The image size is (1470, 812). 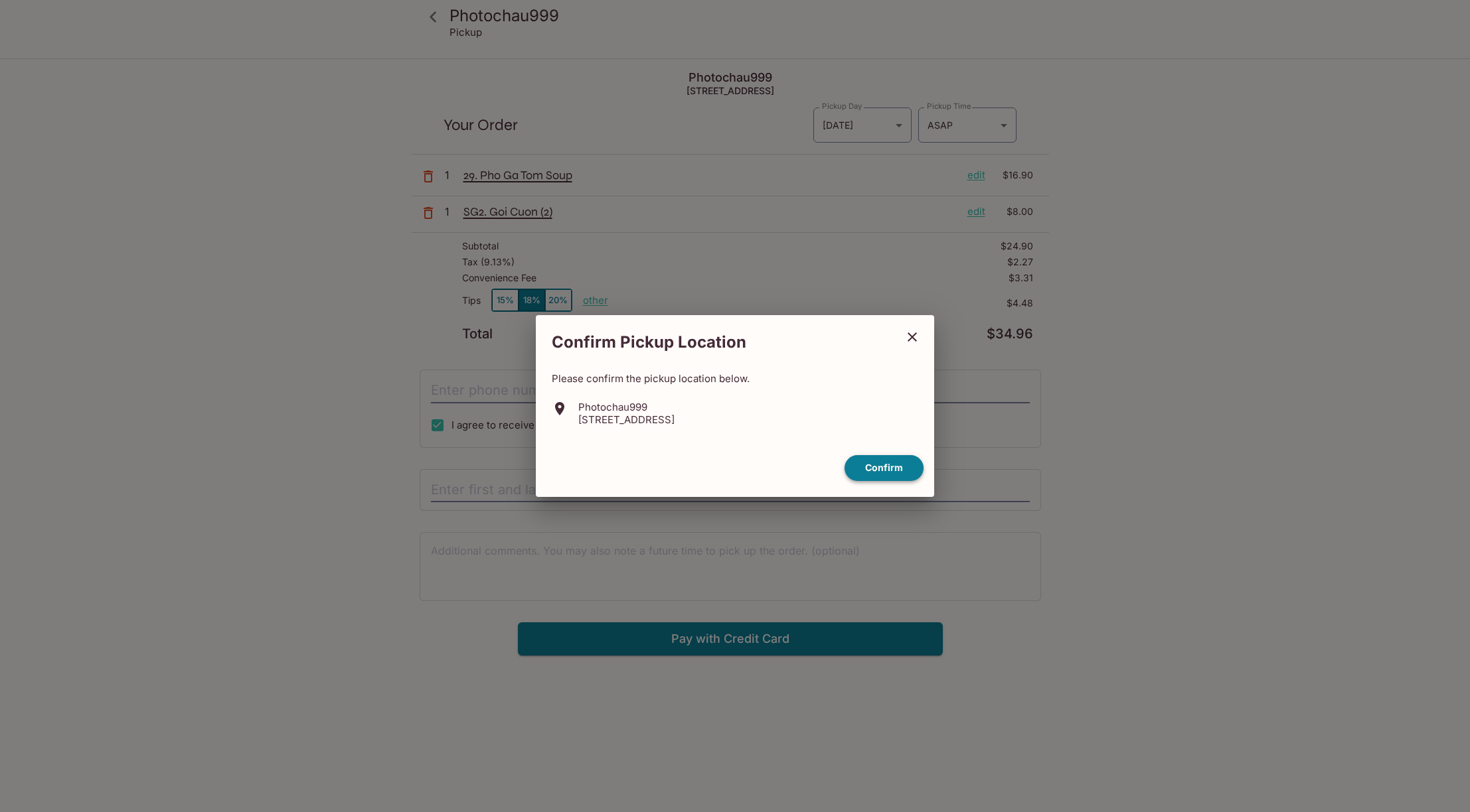 What do you see at coordinates (883, 467) in the screenshot?
I see `button: confirm` at bounding box center [883, 467].